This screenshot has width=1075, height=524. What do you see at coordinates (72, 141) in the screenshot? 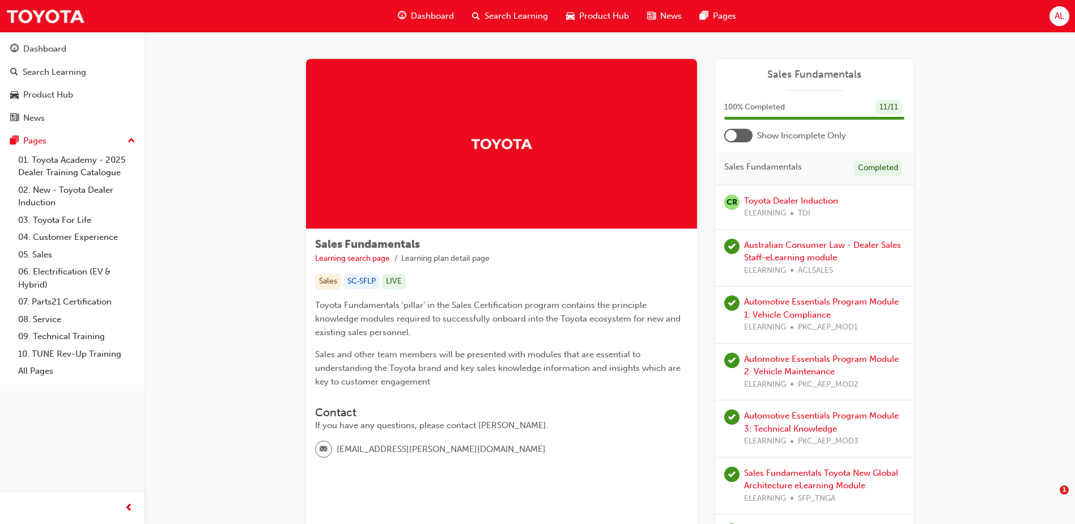
I see `button: Pages` at bounding box center [72, 141].